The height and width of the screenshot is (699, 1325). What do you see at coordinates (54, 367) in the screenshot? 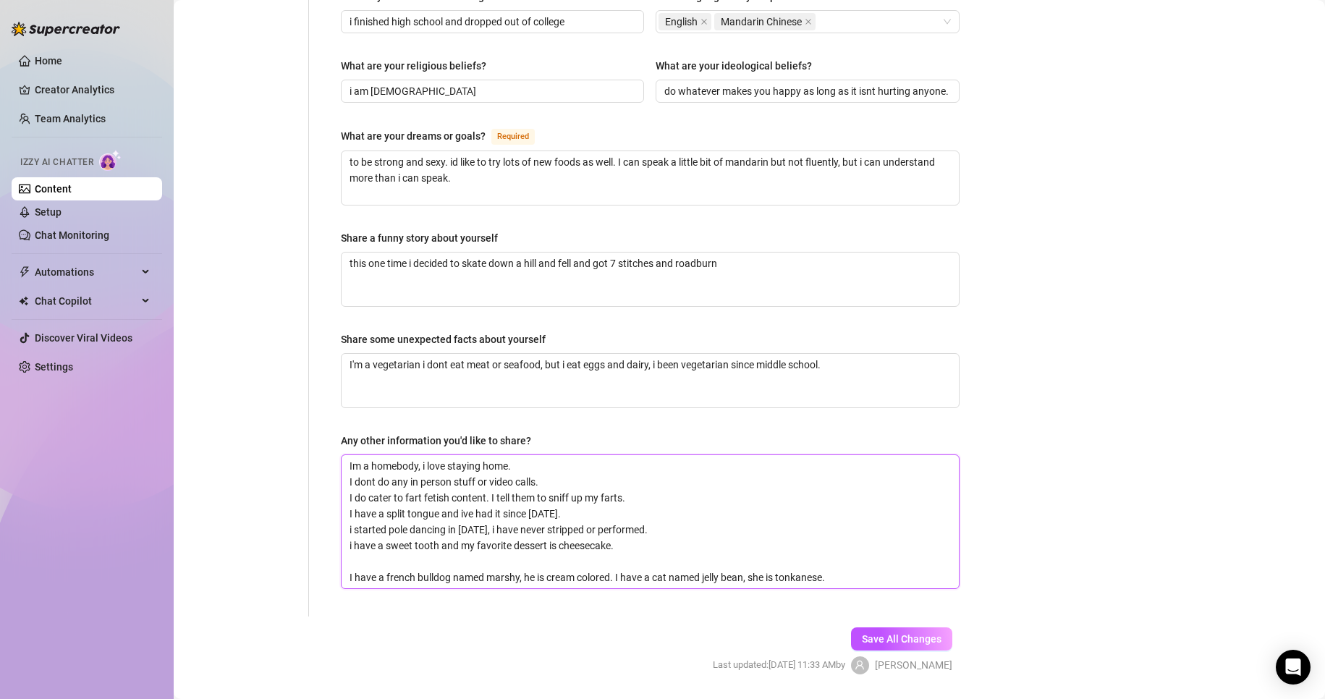
I see `a: Settings` at bounding box center [54, 367].